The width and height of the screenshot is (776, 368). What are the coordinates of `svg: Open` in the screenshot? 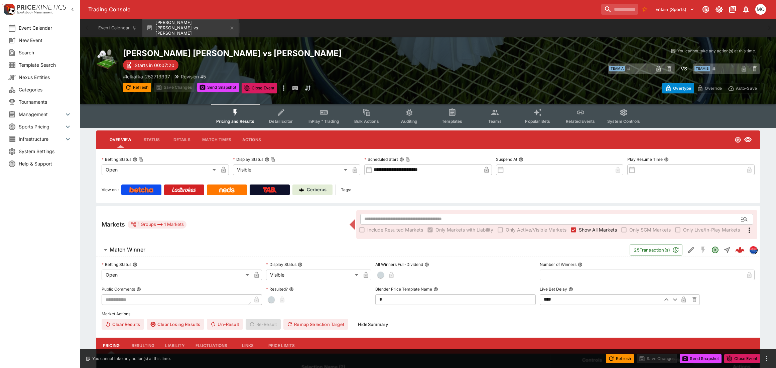 It's located at (738, 140).